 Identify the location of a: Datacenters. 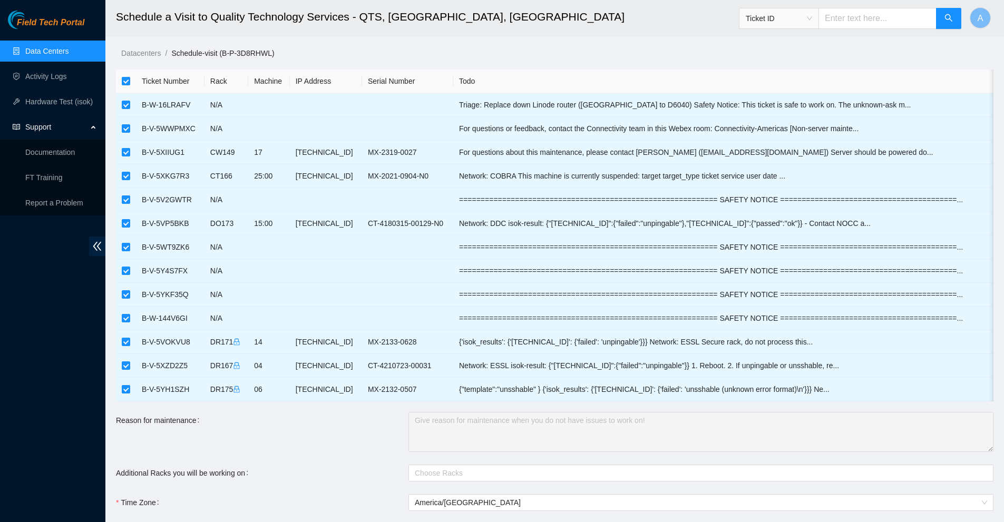
(141, 53).